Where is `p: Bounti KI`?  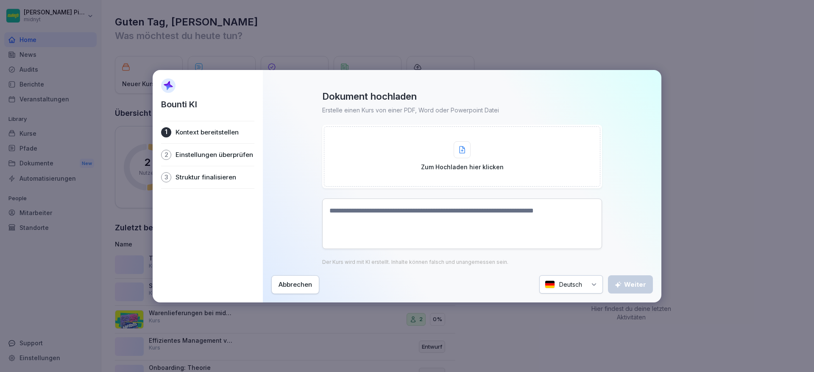
p: Bounti KI is located at coordinates (179, 104).